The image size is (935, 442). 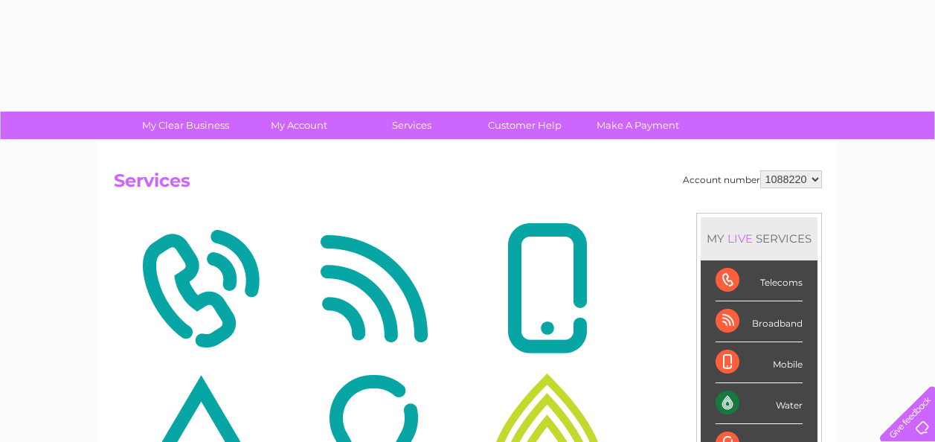 I want to click on img: Telecoms, so click(x=200, y=289).